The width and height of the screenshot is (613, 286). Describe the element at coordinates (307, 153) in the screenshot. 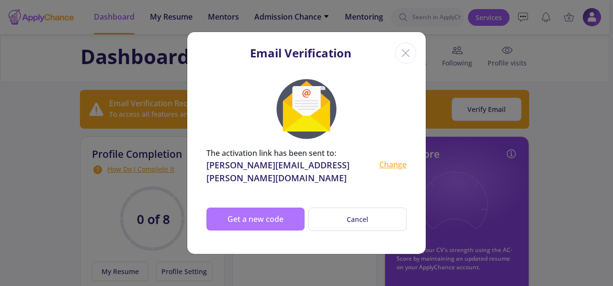

I see `div: The activation link has been sent to:` at that location.